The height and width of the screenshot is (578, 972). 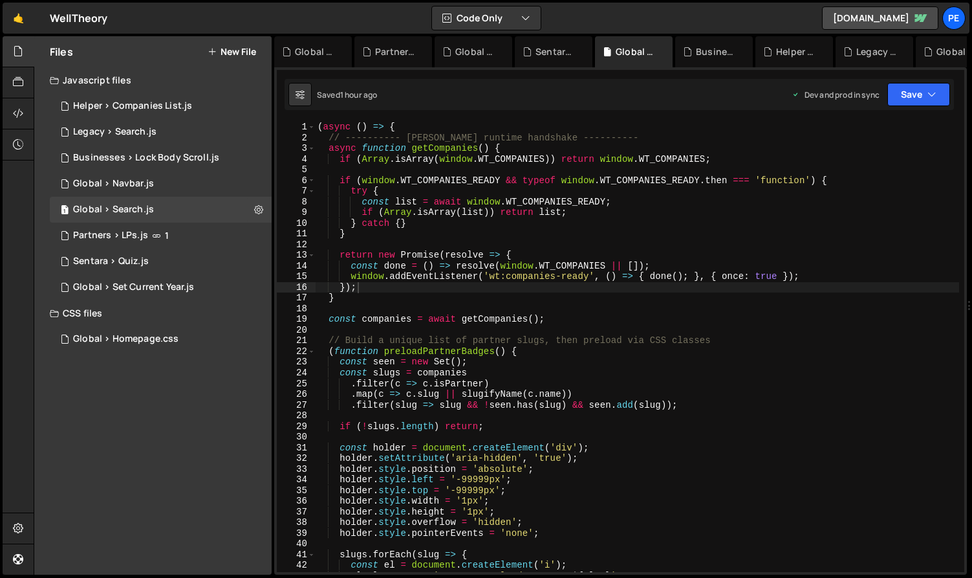 What do you see at coordinates (486, 18) in the screenshot?
I see `button: Code Only` at bounding box center [486, 18].